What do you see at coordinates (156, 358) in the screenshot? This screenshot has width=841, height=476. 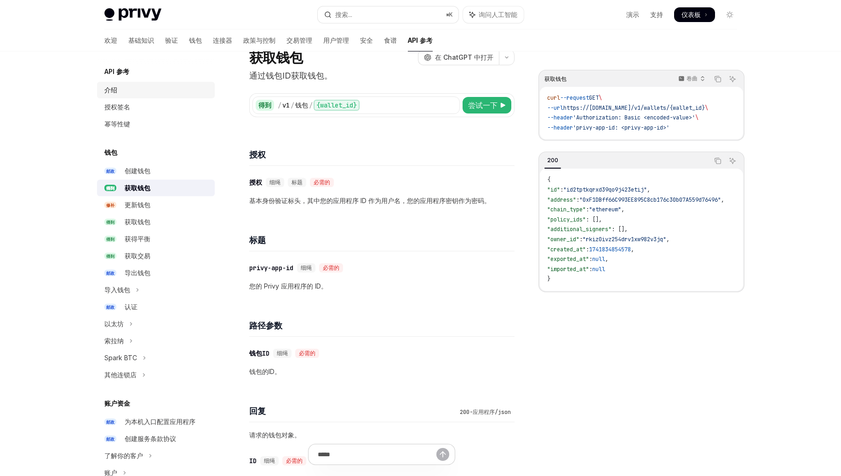 I see `button: 切换 Spark BTC 部分` at bounding box center [156, 358].